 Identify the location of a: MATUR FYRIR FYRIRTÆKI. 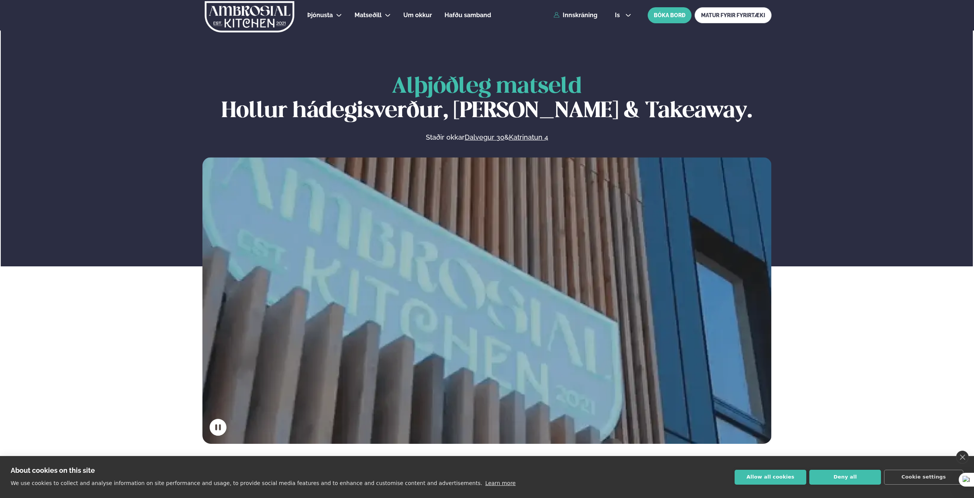
(733, 15).